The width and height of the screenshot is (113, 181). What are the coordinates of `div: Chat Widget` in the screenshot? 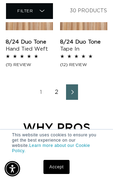 It's located at (95, 164).